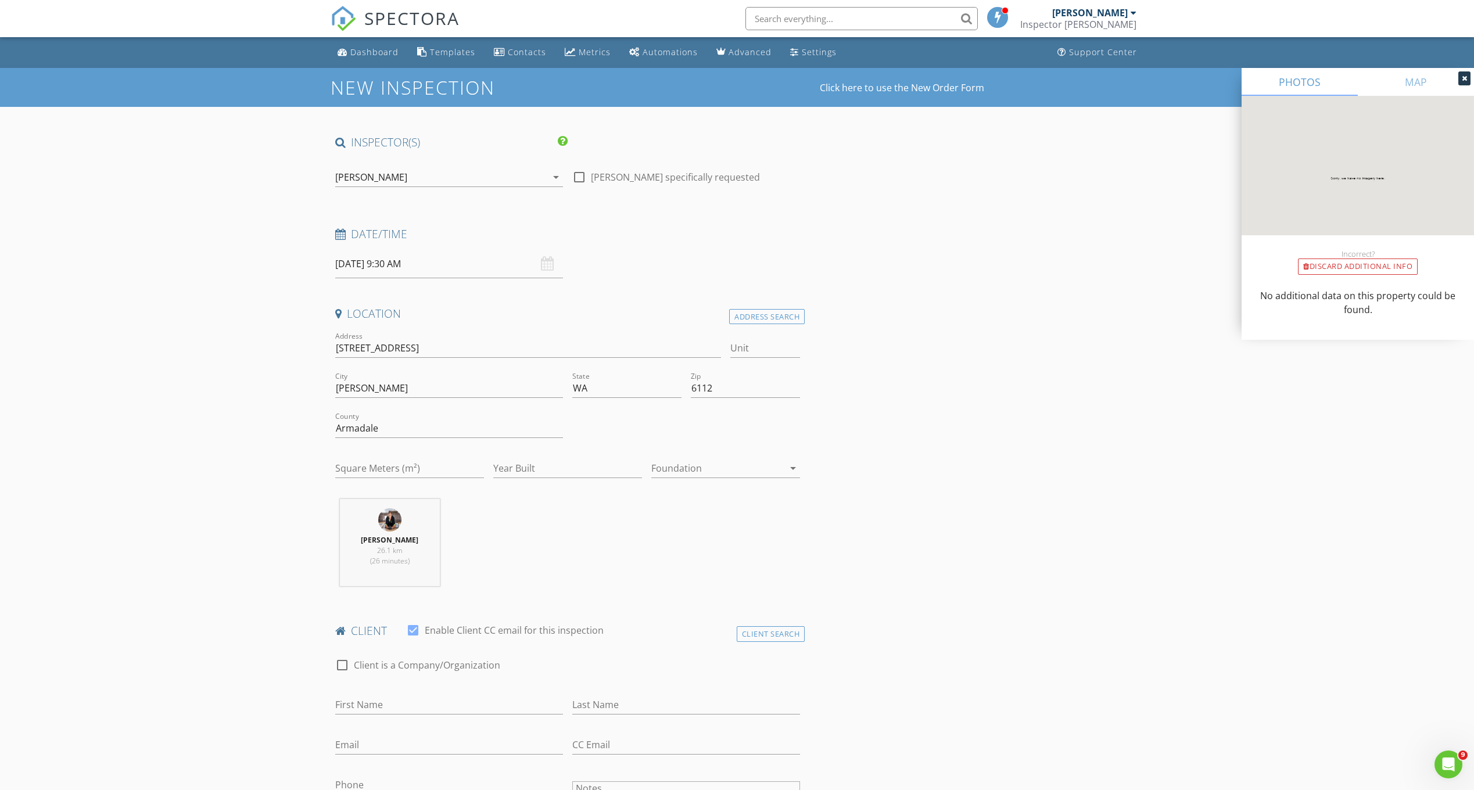 This screenshot has width=1474, height=790. I want to click on div: Address Search, so click(767, 317).